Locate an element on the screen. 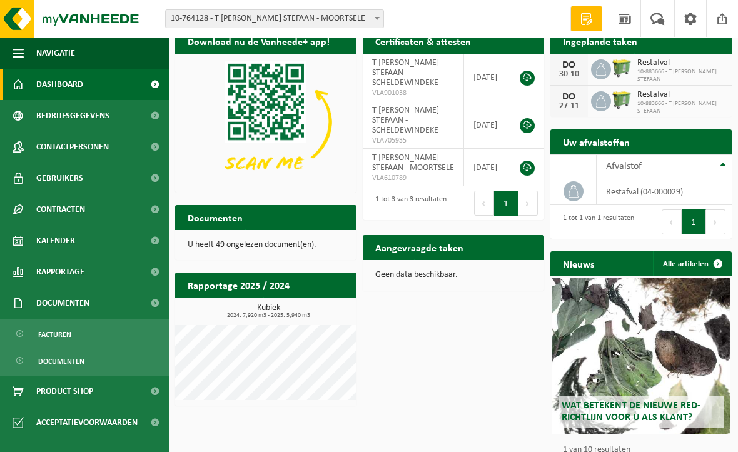 The height and width of the screenshot is (452, 738). h2: Documenten is located at coordinates (215, 217).